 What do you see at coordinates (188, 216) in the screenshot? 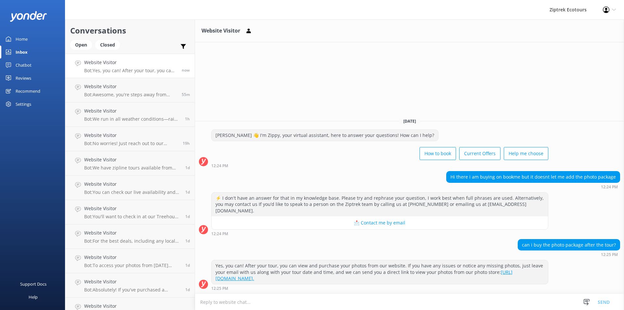
I see `span: Sep 25 2025 09:10am (UTC +12:00) Pacific/Auckland` at bounding box center [188, 216].